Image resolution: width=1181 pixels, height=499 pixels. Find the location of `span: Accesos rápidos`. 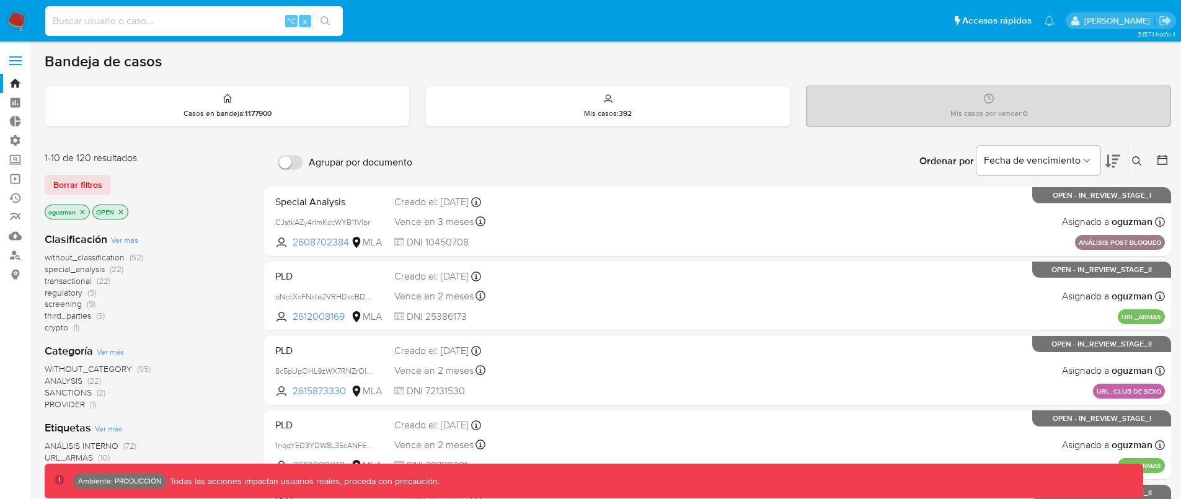

span: Accesos rápidos is located at coordinates (997, 20).